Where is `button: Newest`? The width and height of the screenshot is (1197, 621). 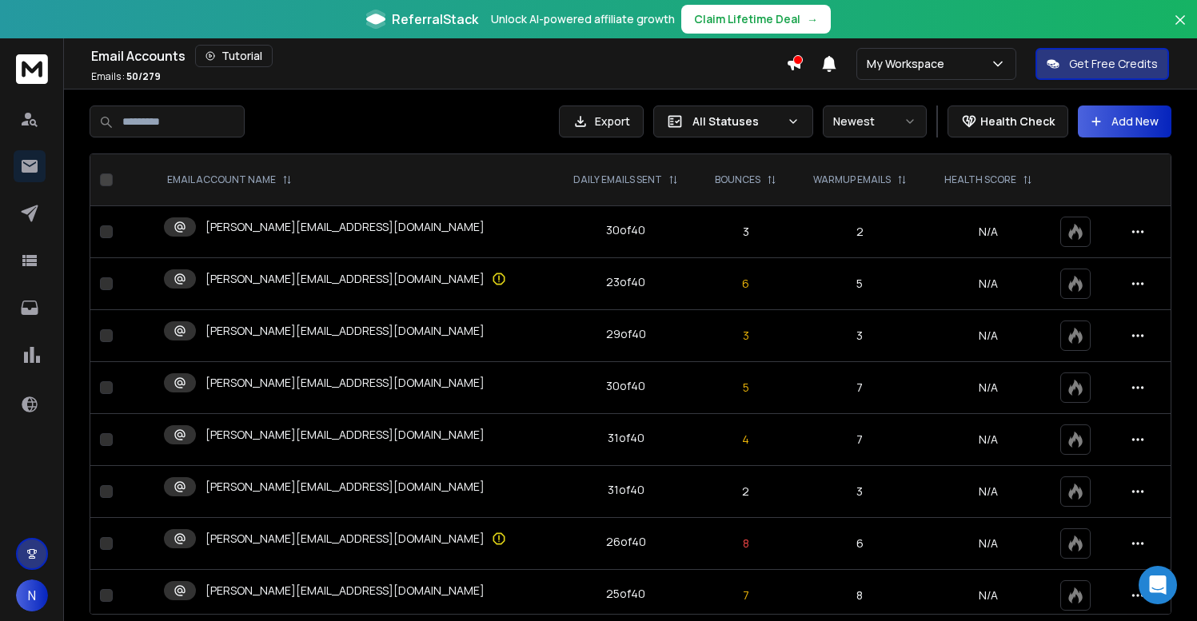 button: Newest is located at coordinates (875, 122).